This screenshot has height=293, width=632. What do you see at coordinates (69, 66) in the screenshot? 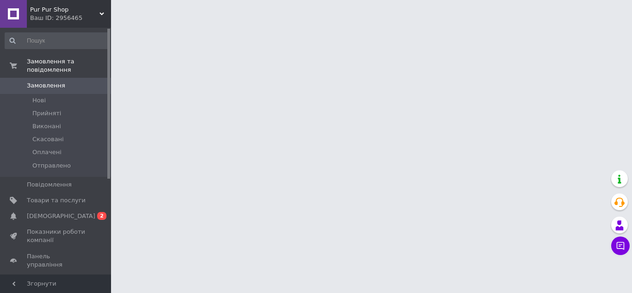
I see `span: Замовлення та повідомлення` at bounding box center [69, 66].